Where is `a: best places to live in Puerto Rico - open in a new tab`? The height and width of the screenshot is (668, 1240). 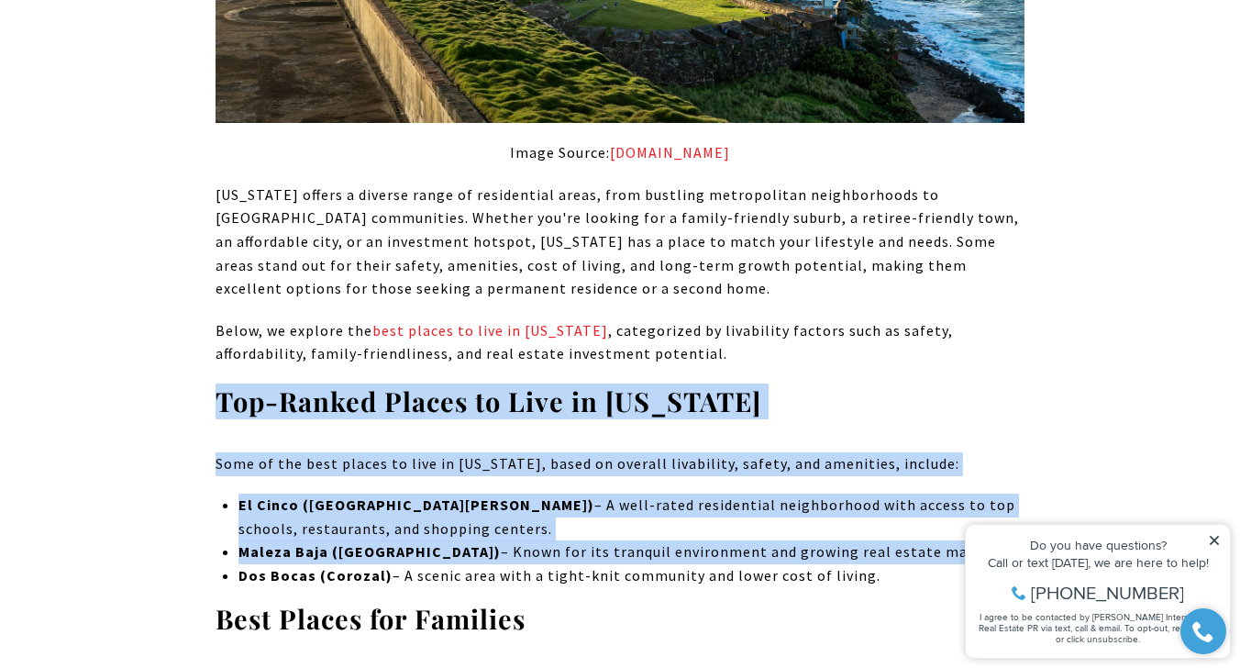
a: best places to live in Puerto Rico - open in a new tab is located at coordinates (490, 330).